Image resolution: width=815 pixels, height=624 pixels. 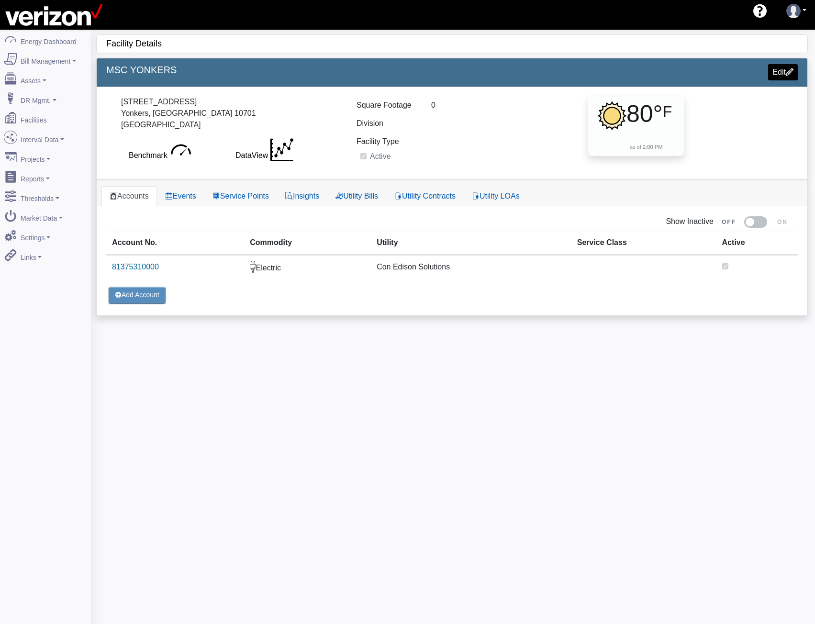 I want to click on th: Commodity, so click(x=307, y=243).